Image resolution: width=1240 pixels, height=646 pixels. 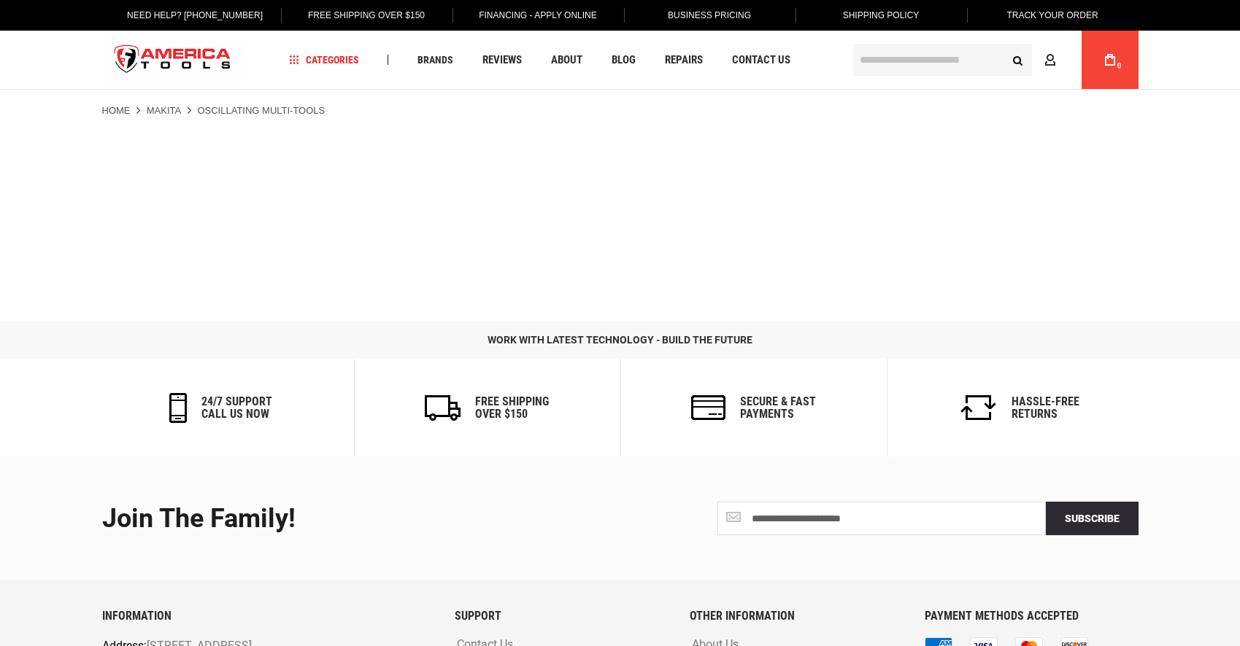 What do you see at coordinates (1110, 60) in the screenshot?
I see `a: 0` at bounding box center [1110, 60].